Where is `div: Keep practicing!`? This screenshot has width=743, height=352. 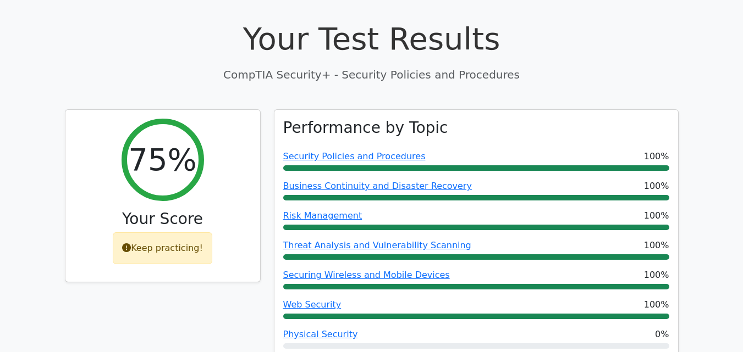
div: Keep practicing! is located at coordinates (162, 248).